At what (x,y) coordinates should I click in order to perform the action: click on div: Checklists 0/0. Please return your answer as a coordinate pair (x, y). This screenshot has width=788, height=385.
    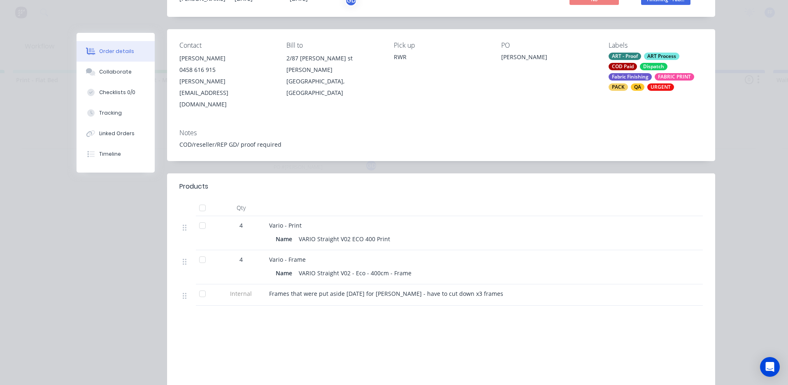
    Looking at the image, I should click on (117, 93).